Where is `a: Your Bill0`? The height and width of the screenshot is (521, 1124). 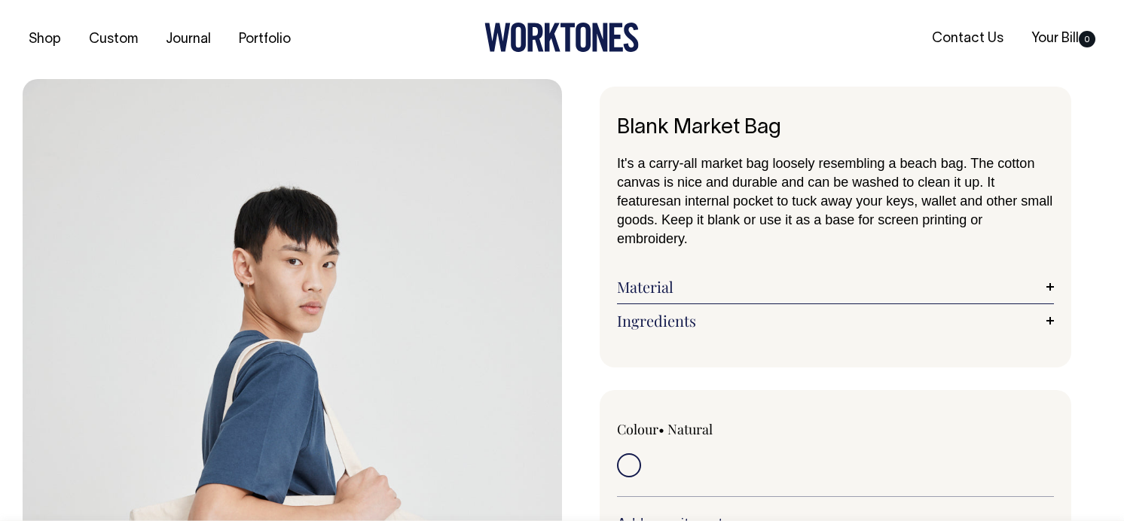
a: Your Bill0 is located at coordinates (1063, 38).